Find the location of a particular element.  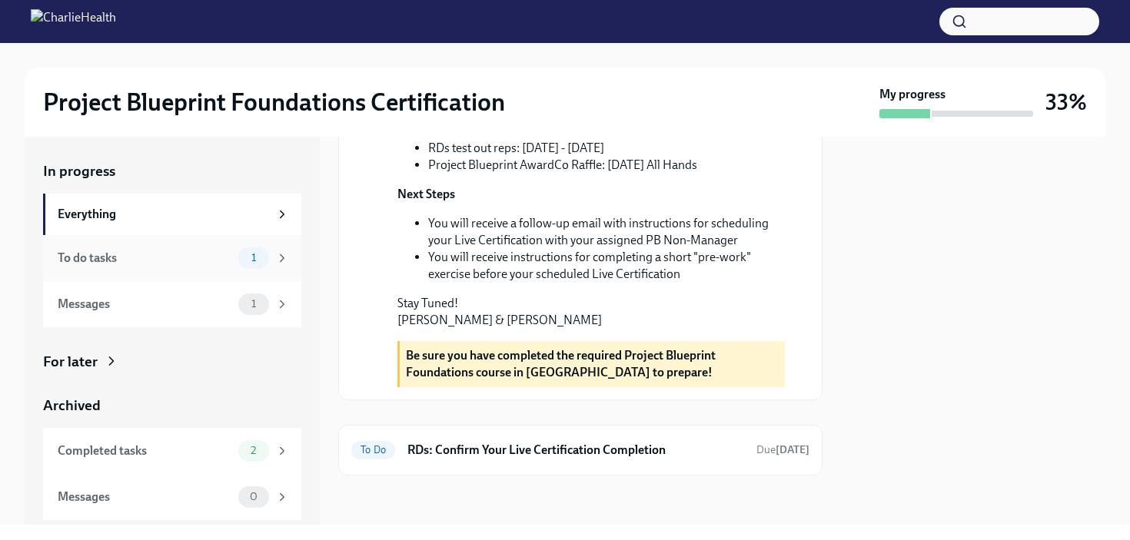

span: September 15th, 2025 12:00 is located at coordinates (782, 449).